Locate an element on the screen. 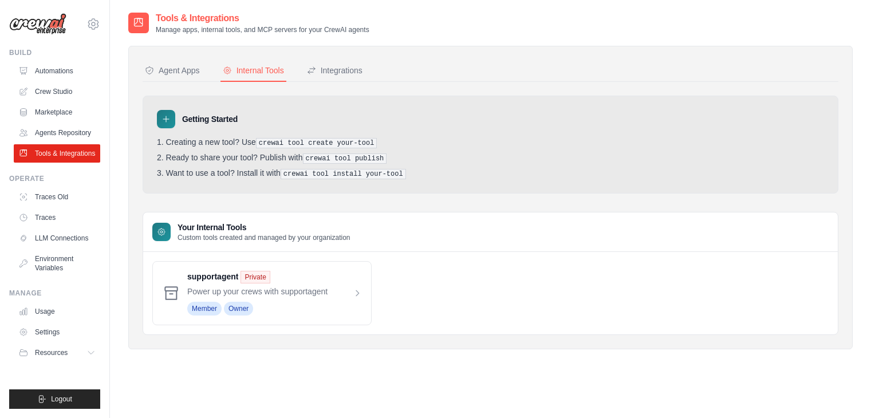  p: Custom tools created and managed by your organization is located at coordinates (264, 238).